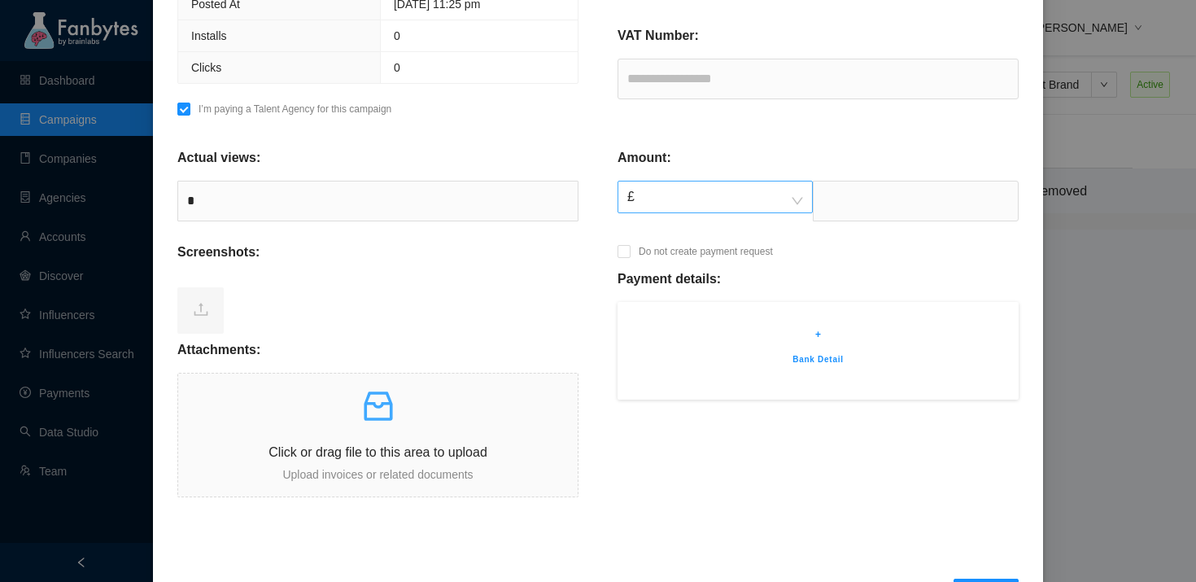 This screenshot has width=1196, height=582. Describe the element at coordinates (818, 360) in the screenshot. I see `p: Bank Detail` at that location.